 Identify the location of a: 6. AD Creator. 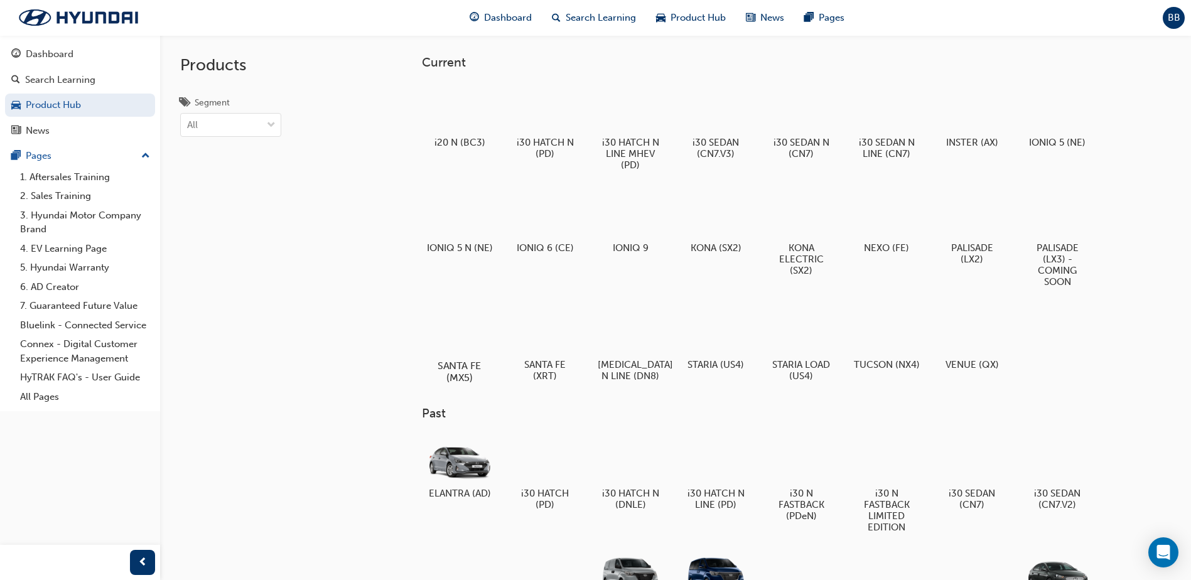
(85, 287).